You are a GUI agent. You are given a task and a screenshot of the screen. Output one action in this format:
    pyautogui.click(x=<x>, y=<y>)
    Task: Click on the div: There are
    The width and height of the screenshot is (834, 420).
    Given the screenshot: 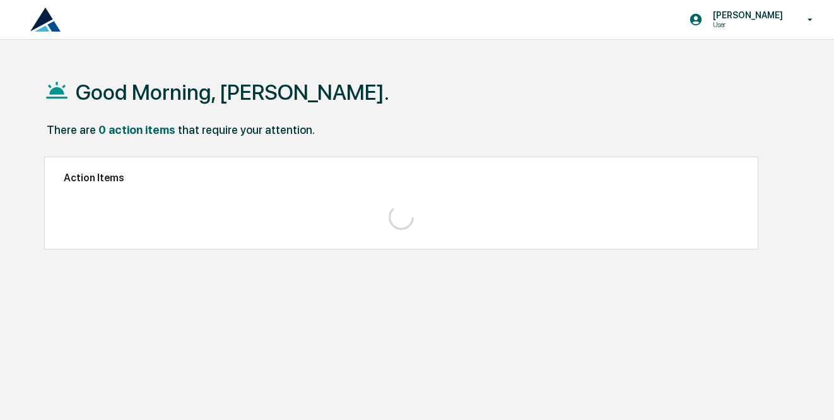 What is the action you would take?
    pyautogui.click(x=71, y=129)
    